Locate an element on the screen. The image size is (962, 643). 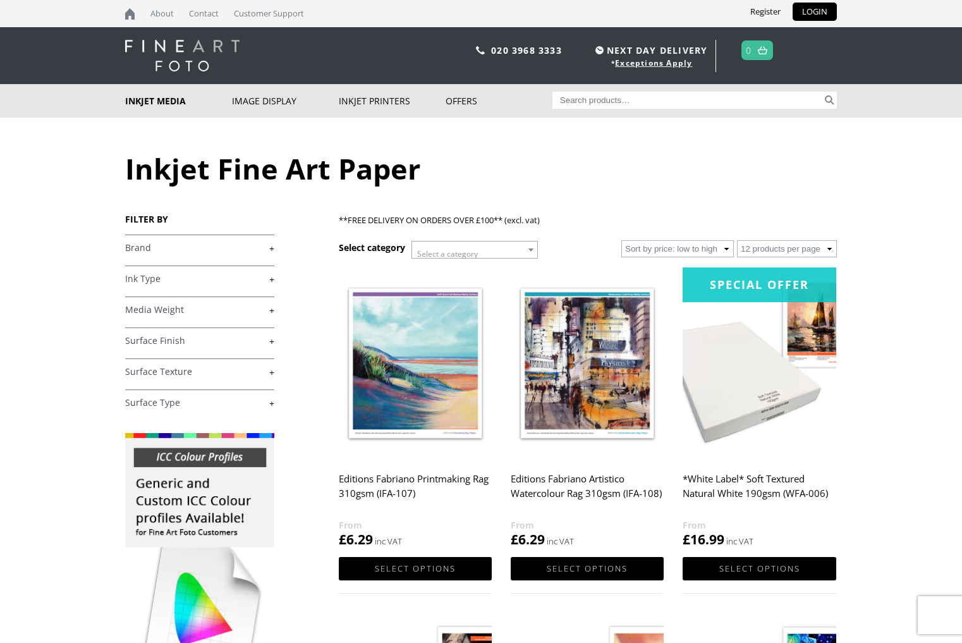
a: LOGIN is located at coordinates (815, 11).